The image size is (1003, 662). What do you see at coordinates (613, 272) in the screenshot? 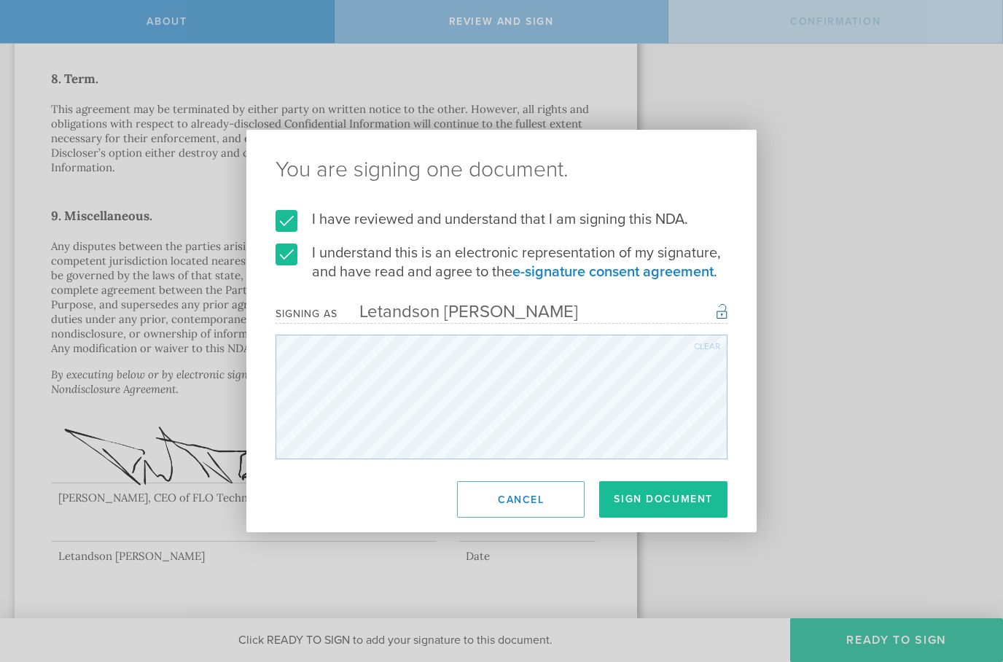
I see `a: e-signature consent agreement` at bounding box center [613, 272].